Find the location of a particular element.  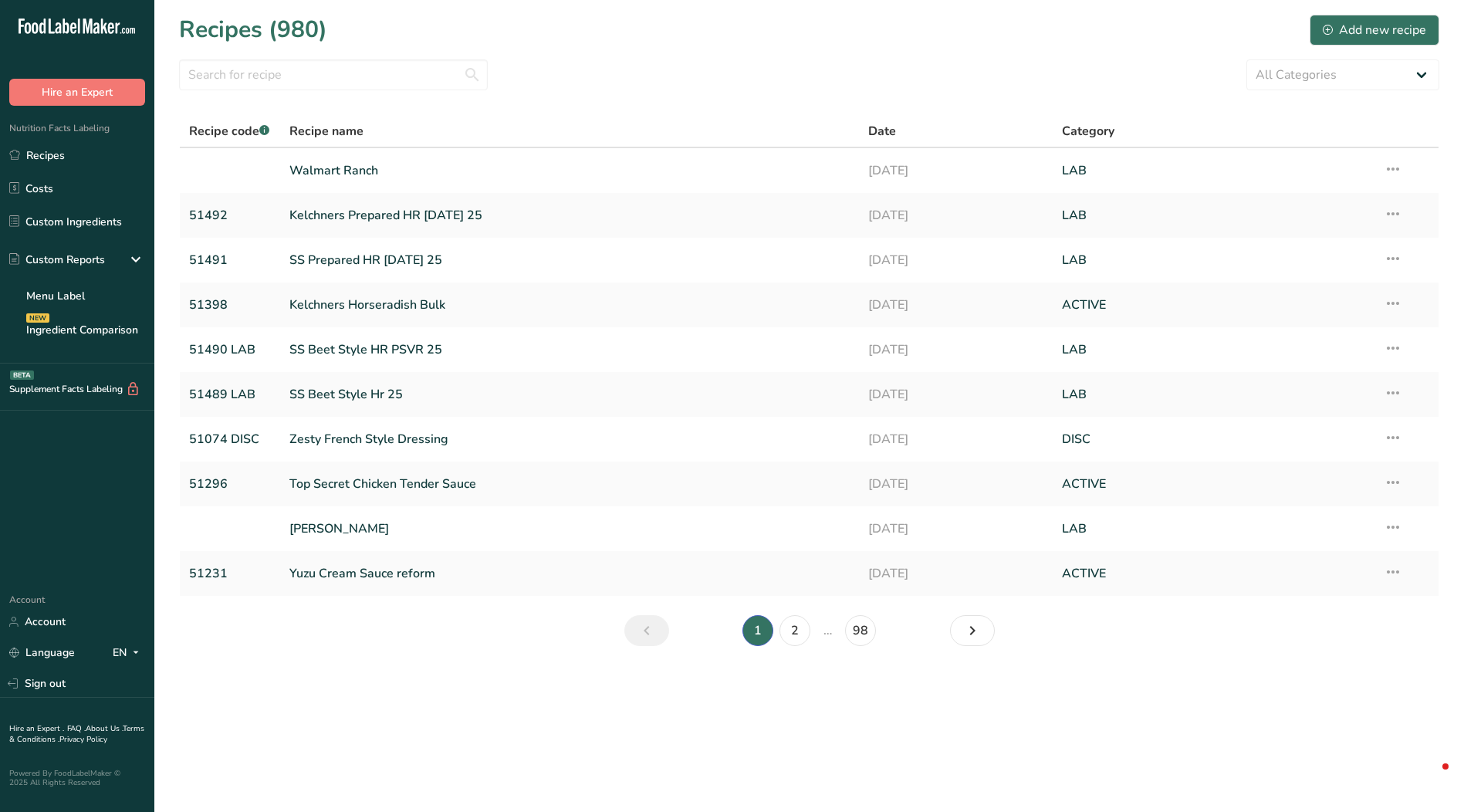

div: Custom Reports is located at coordinates (57, 259).